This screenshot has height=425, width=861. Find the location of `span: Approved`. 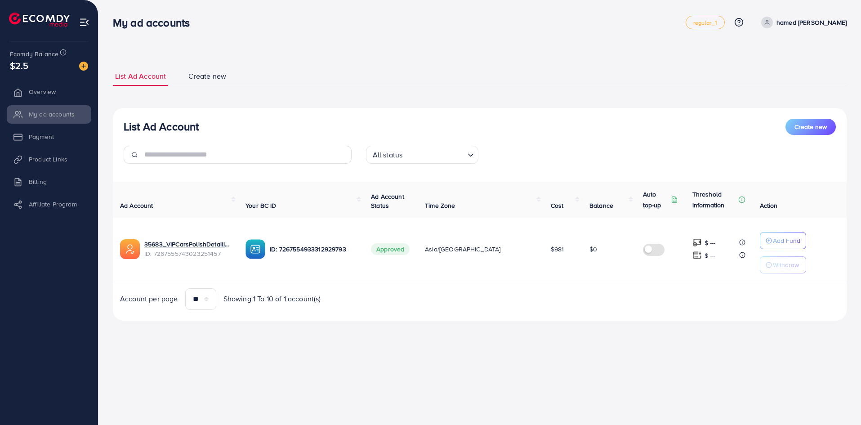

span: Approved is located at coordinates (390, 249).